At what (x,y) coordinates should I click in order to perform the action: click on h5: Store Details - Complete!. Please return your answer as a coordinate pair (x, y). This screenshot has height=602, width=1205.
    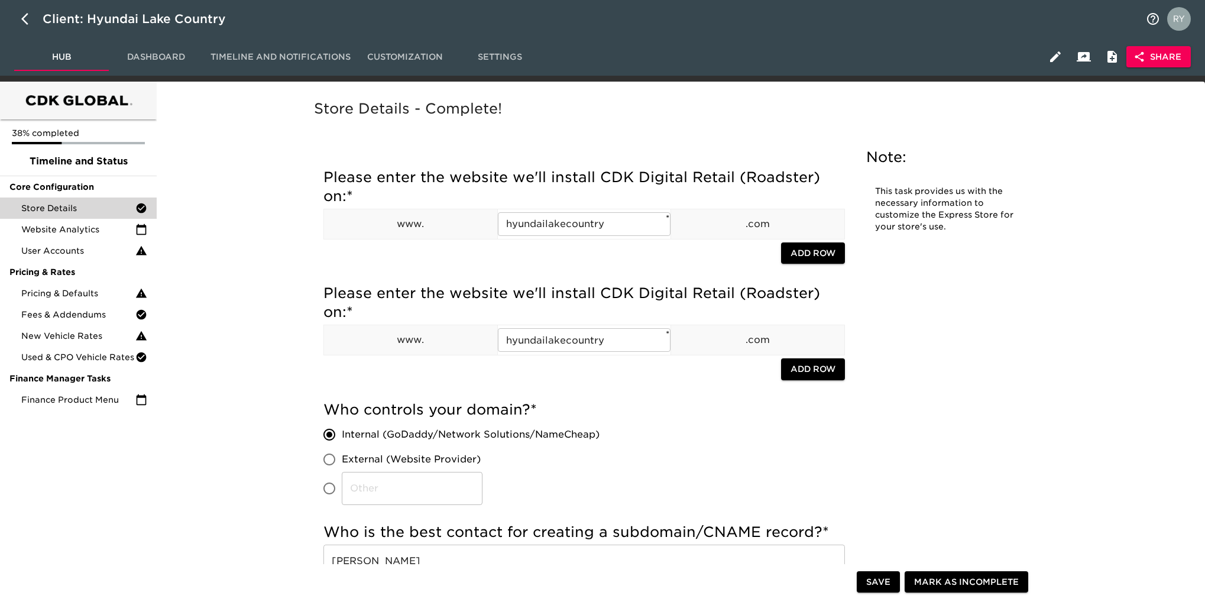
    Looking at the image, I should click on (678, 109).